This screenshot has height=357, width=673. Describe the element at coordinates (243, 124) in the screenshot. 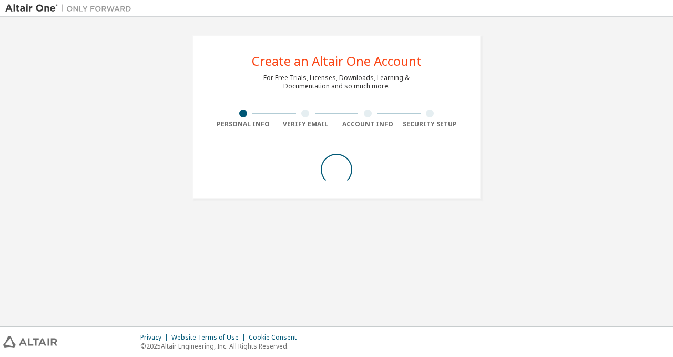

I see `div: Personal Info` at that location.